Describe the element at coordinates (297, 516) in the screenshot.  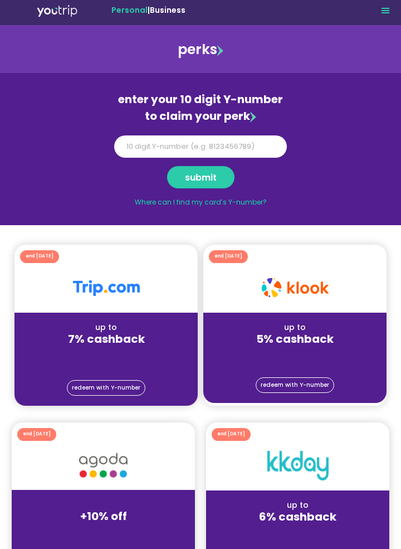
I see `div: 6% cashback` at that location.